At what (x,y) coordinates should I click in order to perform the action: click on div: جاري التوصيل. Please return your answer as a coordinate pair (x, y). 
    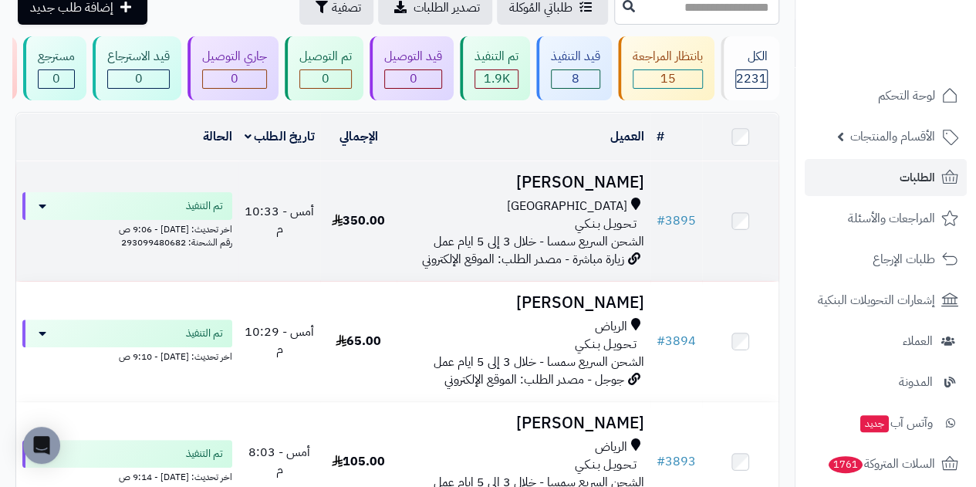
    Looking at the image, I should click on (235, 56).